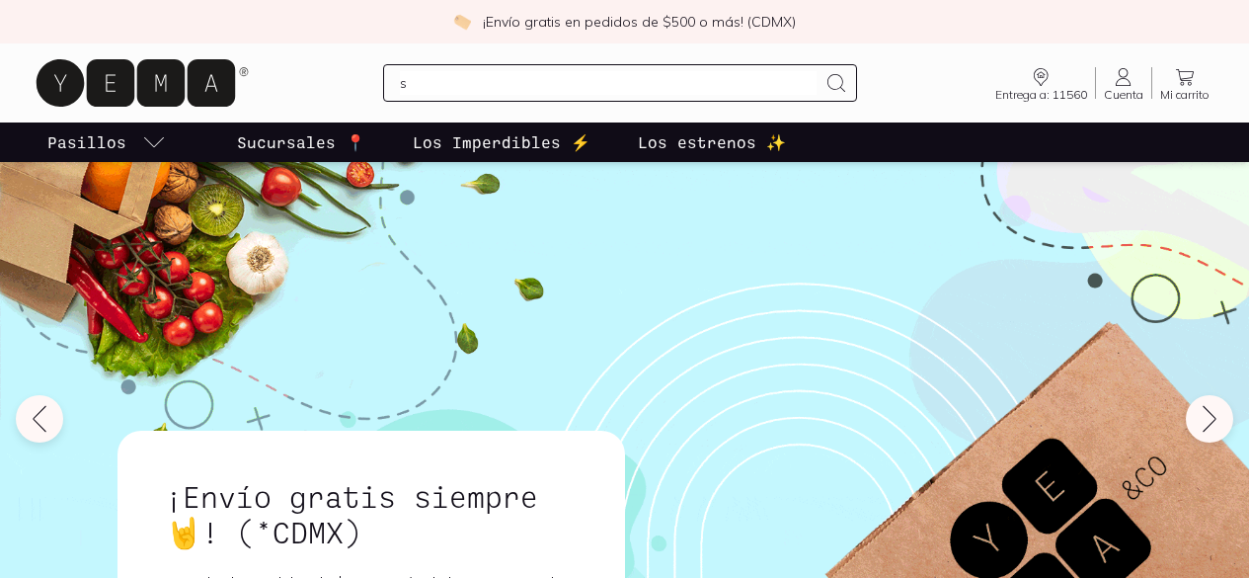 The width and height of the screenshot is (1249, 578). Describe the element at coordinates (1185, 83) in the screenshot. I see `a: Mi carrito` at that location.